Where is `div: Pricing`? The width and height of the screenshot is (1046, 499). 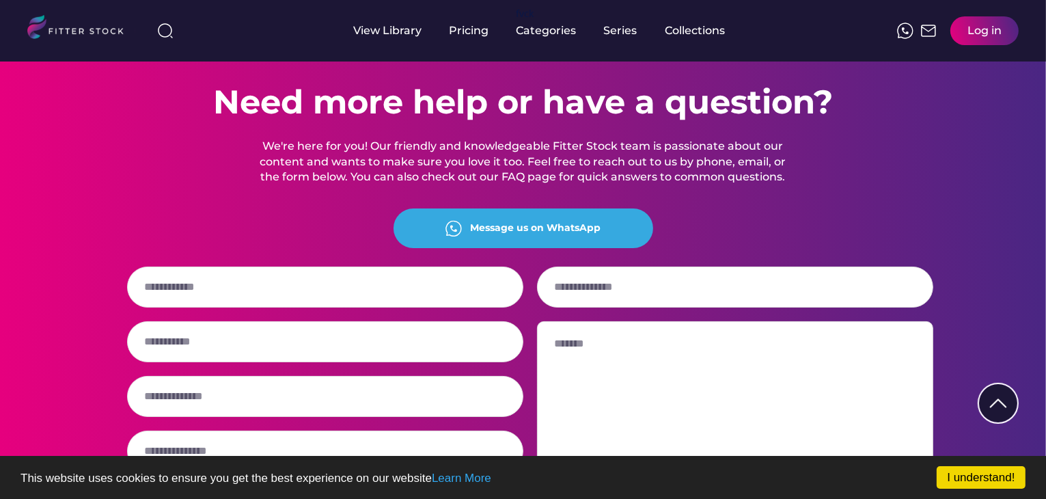
div: Pricing is located at coordinates (469, 31).